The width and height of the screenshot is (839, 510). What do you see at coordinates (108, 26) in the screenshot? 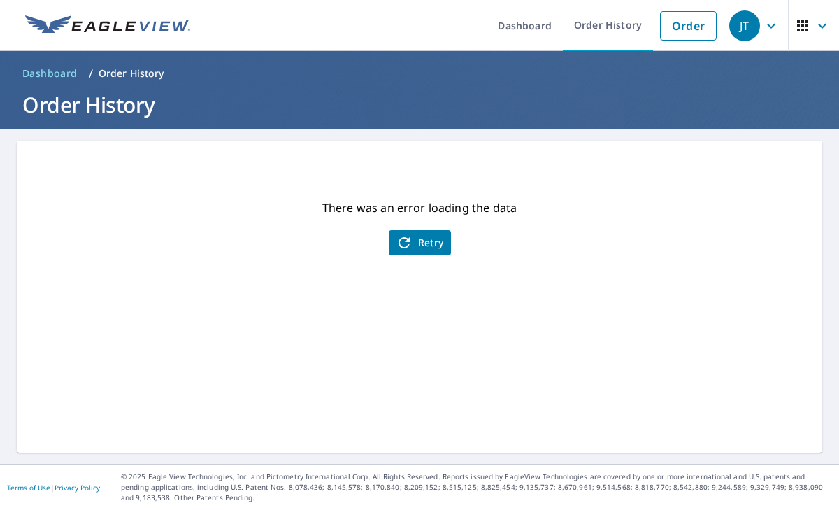
I see `img: EV Logo` at bounding box center [108, 26].